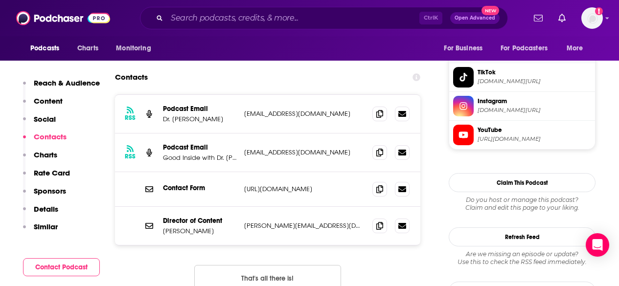 Image resolution: width=619 pixels, height=286 pixels. I want to click on button: Open AdvancedNew, so click(475, 18).